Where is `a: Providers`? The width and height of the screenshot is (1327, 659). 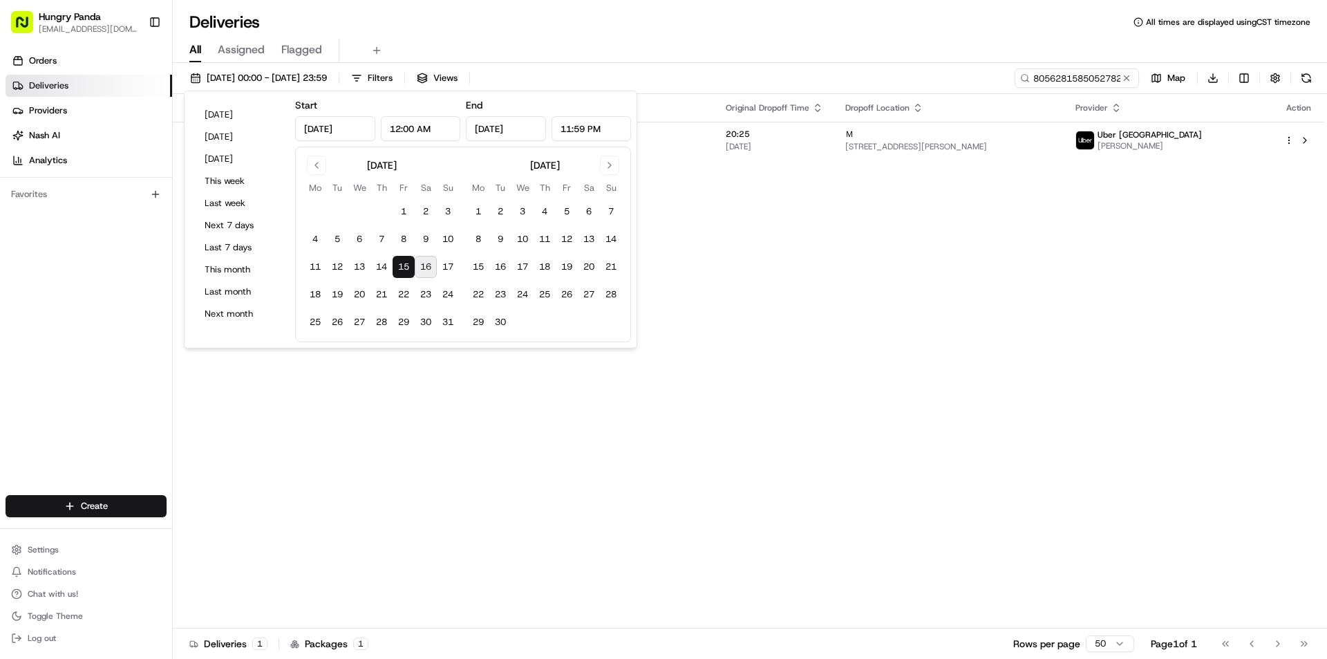 a: Providers is located at coordinates (88, 111).